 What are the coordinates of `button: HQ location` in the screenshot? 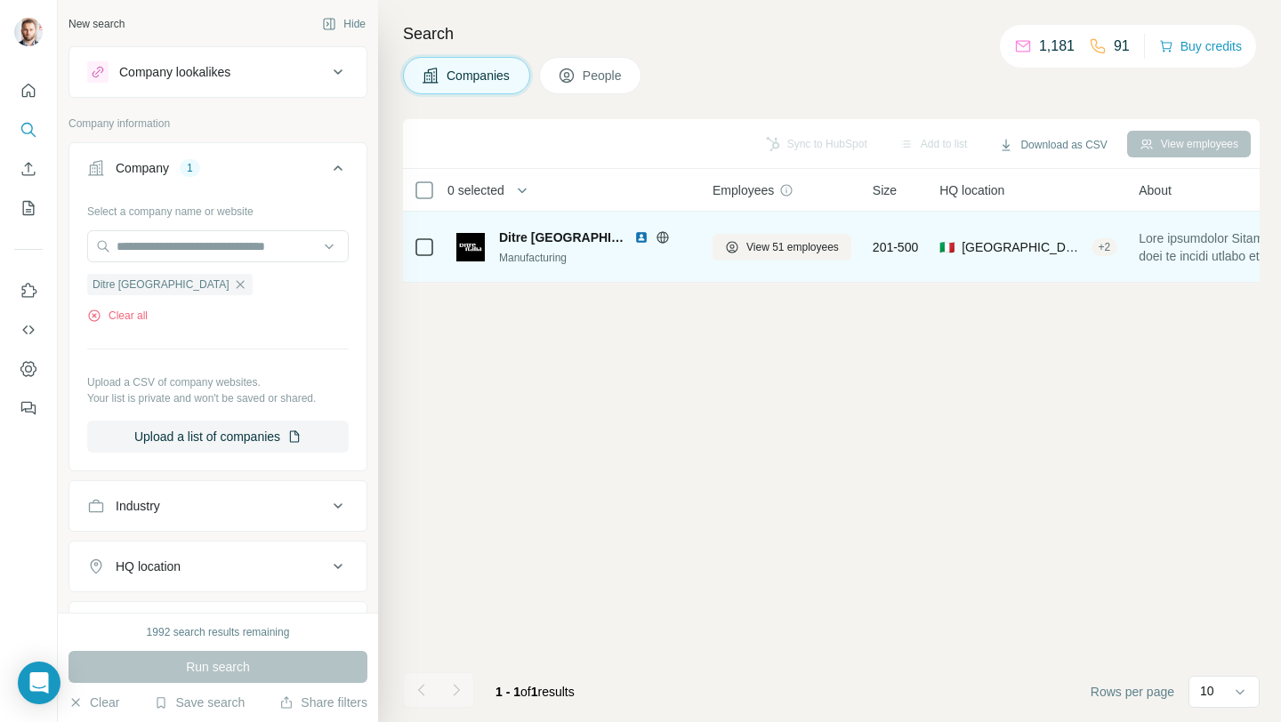 It's located at (218, 567).